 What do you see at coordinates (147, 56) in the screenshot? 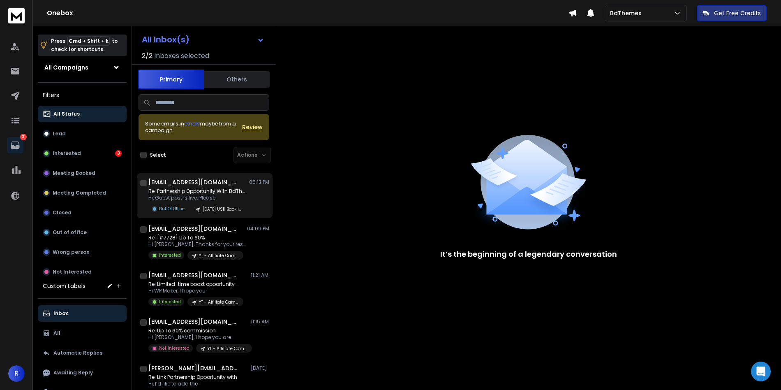
I see `span: 2 / 2` at bounding box center [147, 56].